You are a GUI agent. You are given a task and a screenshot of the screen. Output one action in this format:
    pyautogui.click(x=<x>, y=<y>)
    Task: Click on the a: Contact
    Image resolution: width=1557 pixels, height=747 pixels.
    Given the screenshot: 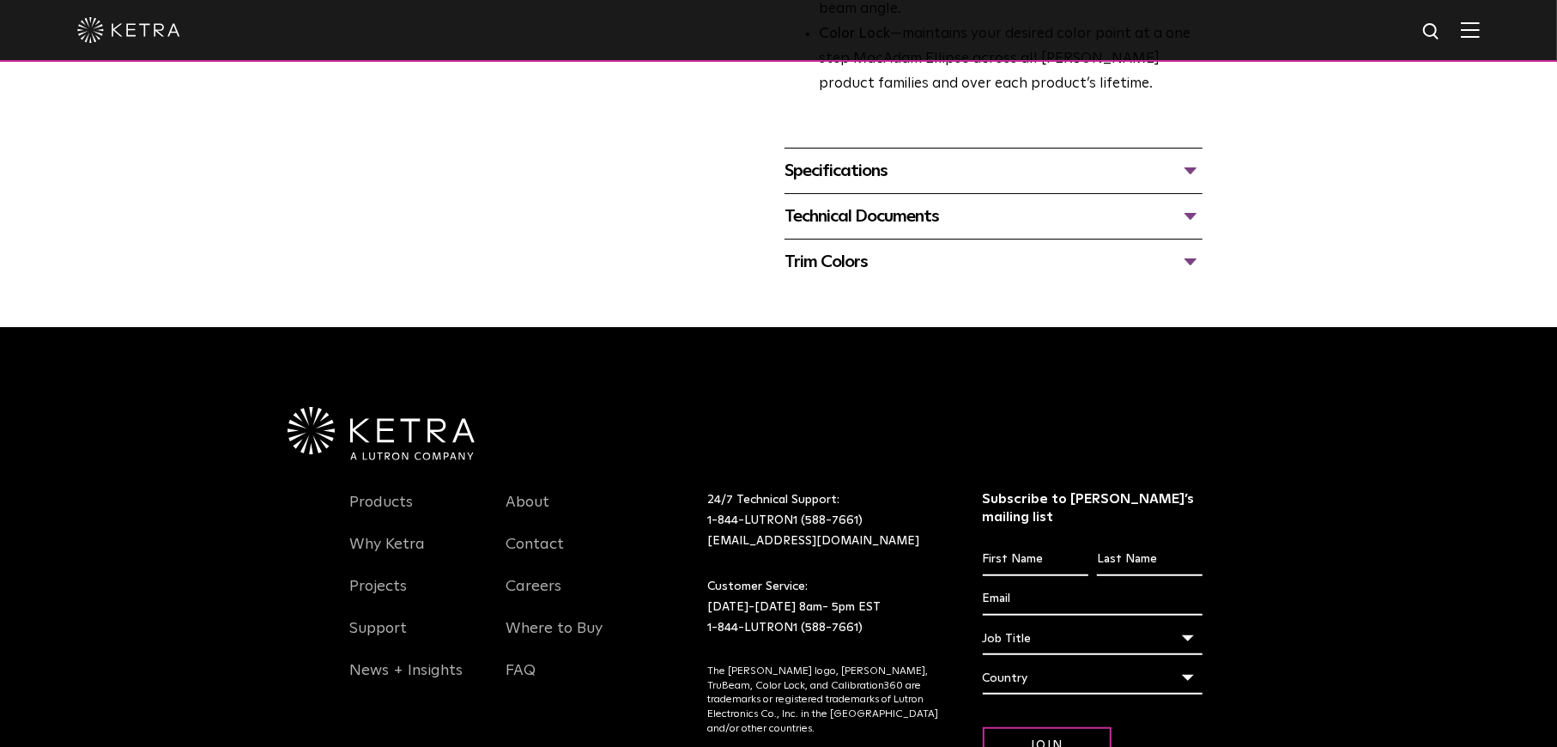 What is the action you would take?
    pyautogui.click(x=535, y=554)
    